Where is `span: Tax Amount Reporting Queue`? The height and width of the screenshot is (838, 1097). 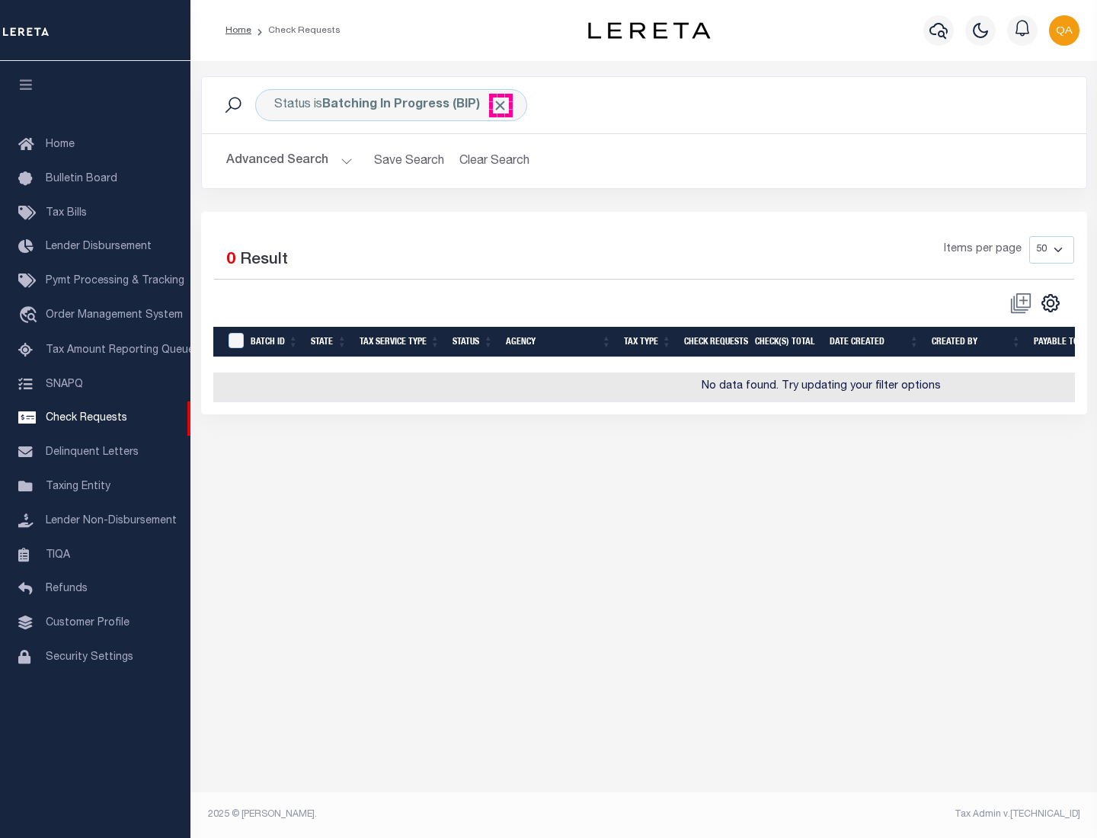 span: Tax Amount Reporting Queue is located at coordinates (120, 351).